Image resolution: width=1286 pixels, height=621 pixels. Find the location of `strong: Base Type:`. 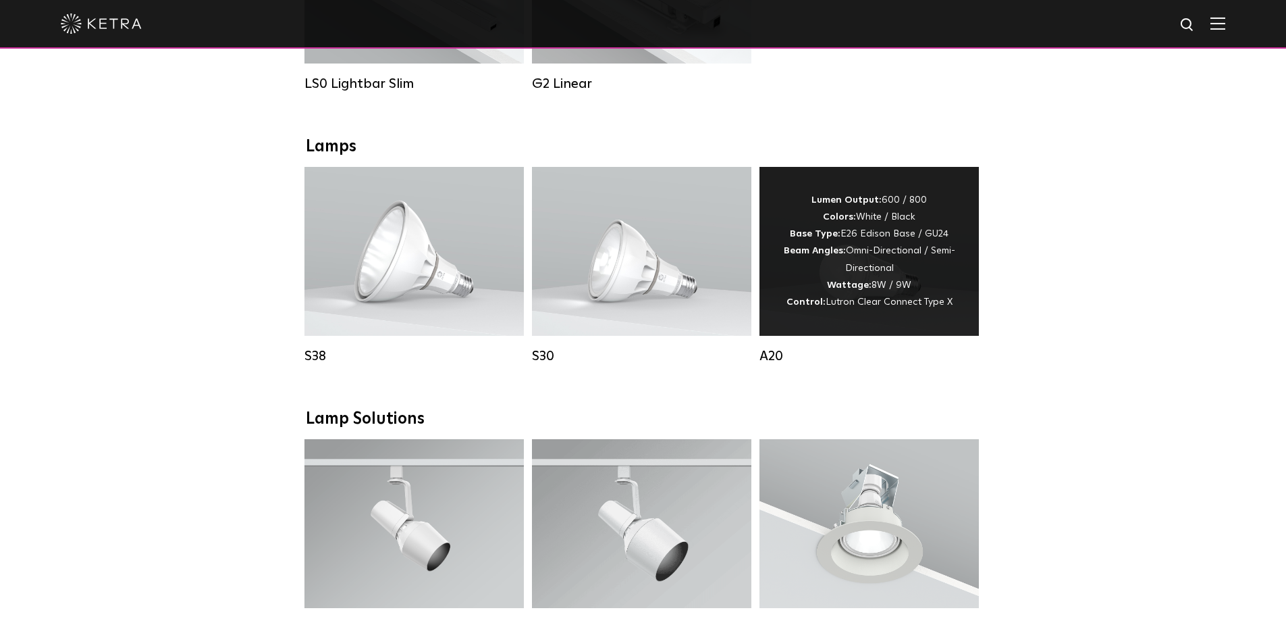

strong: Base Type: is located at coordinates (815, 234).